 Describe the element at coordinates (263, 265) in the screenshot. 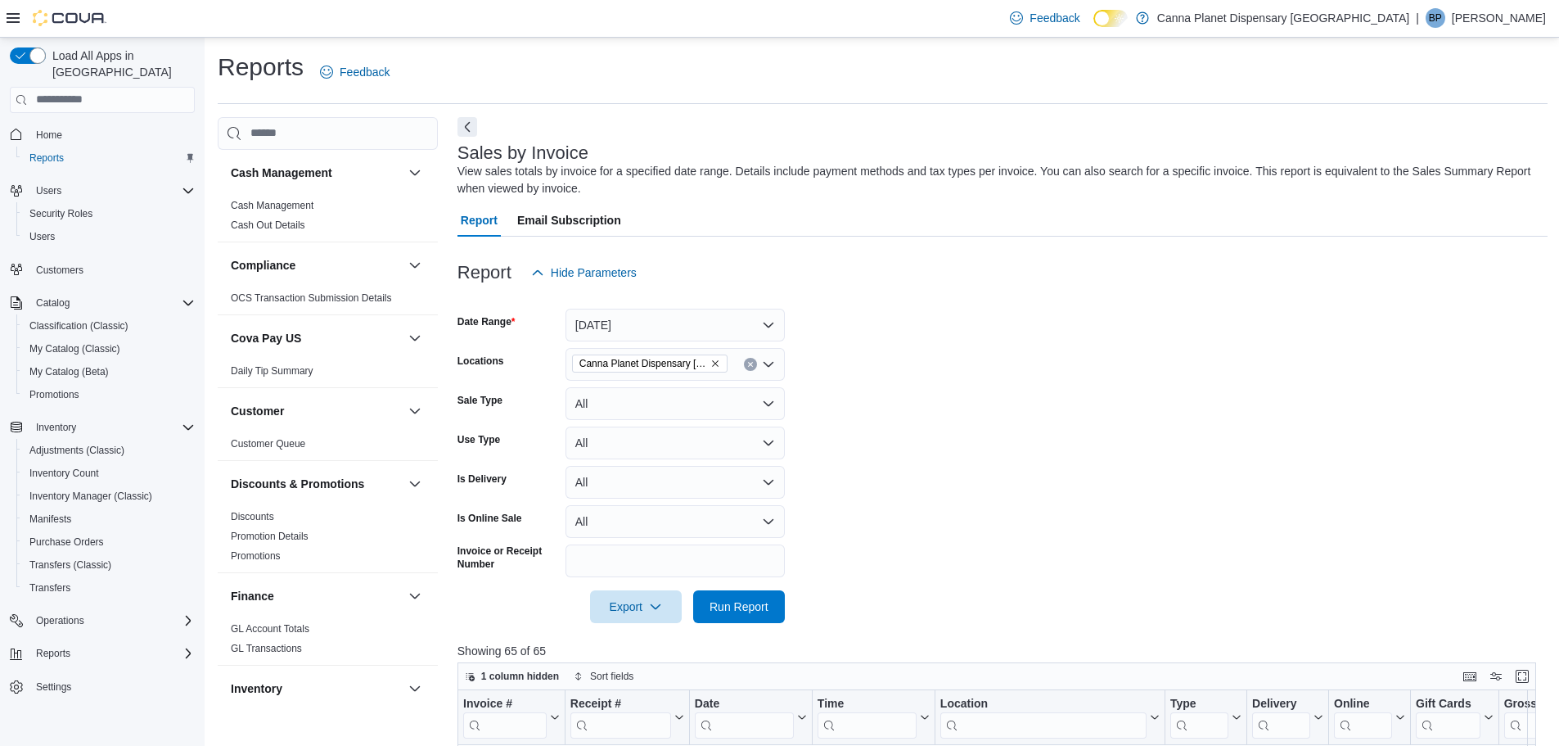

I see `h3: Compliance` at that location.